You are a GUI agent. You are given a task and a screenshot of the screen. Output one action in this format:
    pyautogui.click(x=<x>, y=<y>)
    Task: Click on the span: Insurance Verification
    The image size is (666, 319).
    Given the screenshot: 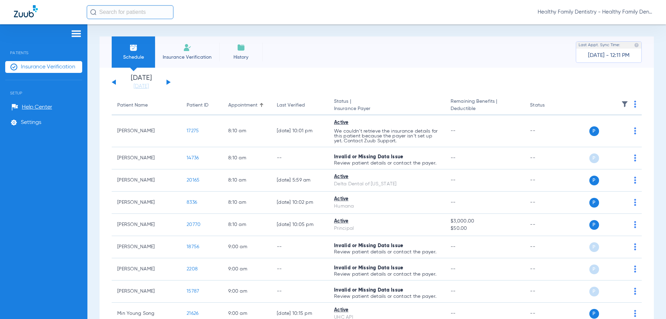 What is the action you would take?
    pyautogui.click(x=48, y=67)
    